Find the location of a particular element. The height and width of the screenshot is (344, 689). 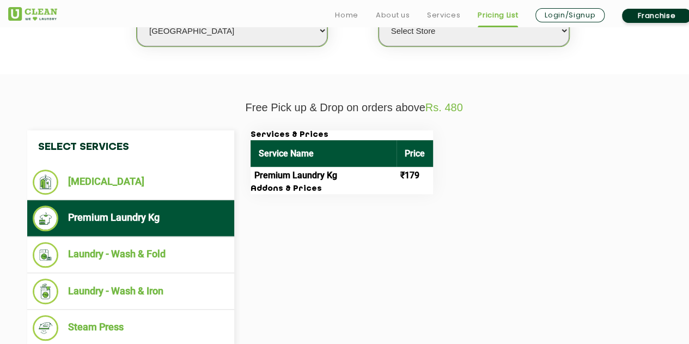

a: Login/Signup is located at coordinates (570, 15).